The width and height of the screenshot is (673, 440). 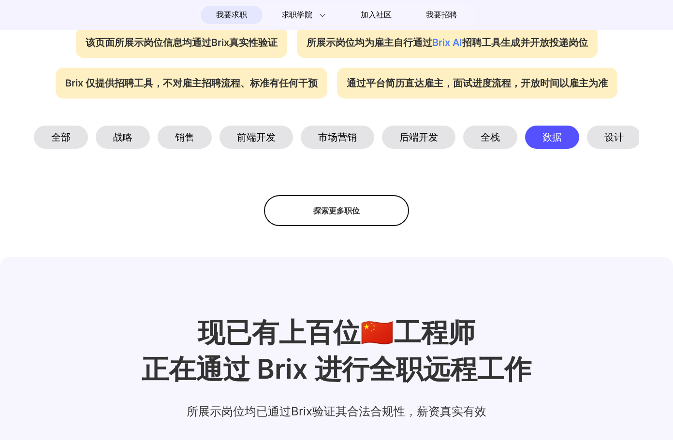 What do you see at coordinates (61, 137) in the screenshot?
I see `div: 全部` at bounding box center [61, 137].